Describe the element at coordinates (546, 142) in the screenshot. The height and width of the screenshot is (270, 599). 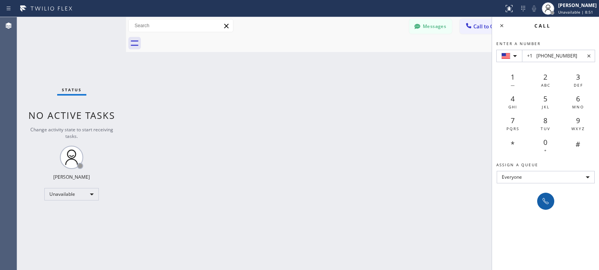
I see `span: 0` at that location.